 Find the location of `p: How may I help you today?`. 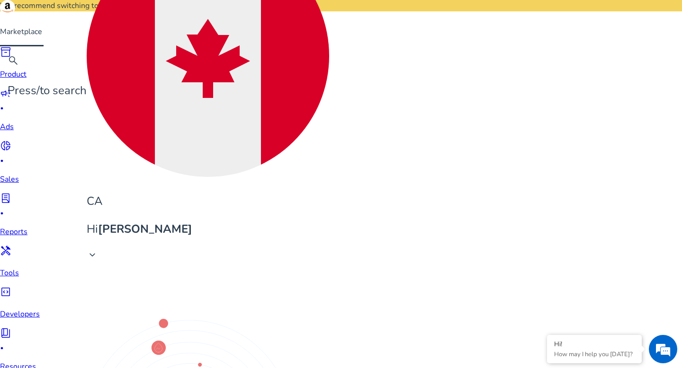

p: How may I help you today? is located at coordinates (594, 355).